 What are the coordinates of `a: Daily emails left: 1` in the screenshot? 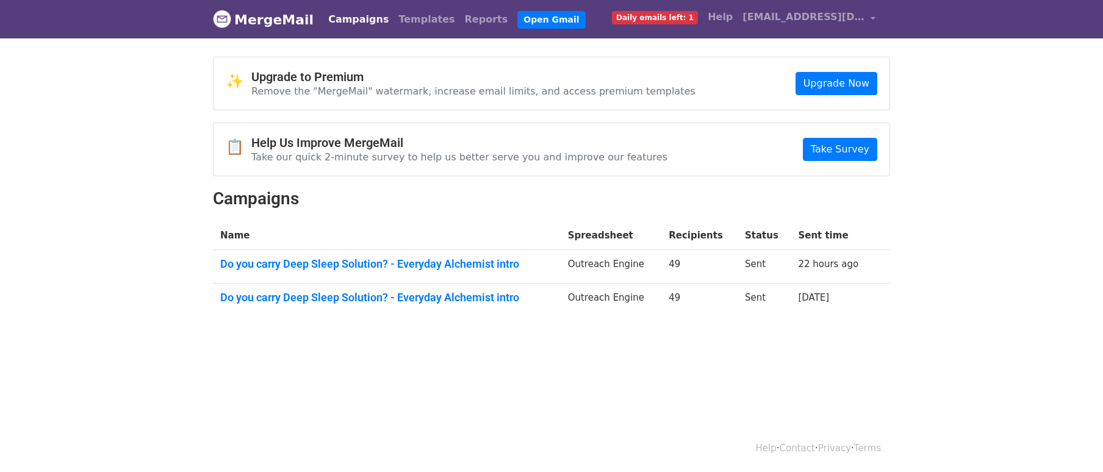 It's located at (655, 17).